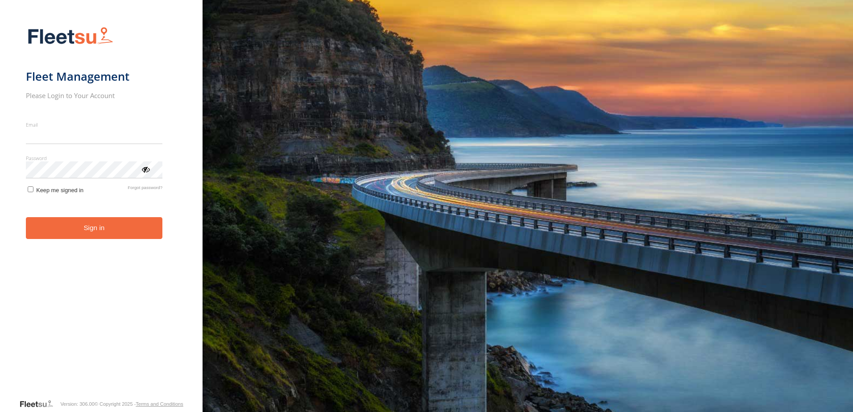  I want to click on a: Visit our Website, so click(40, 404).